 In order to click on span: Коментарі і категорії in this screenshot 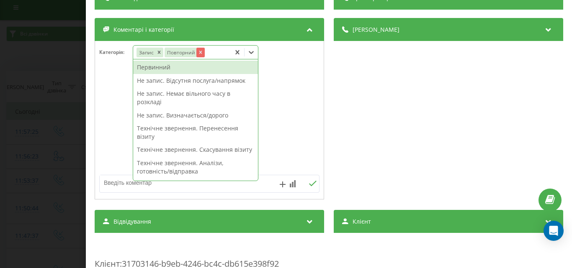, I will do `click(144, 30)`.